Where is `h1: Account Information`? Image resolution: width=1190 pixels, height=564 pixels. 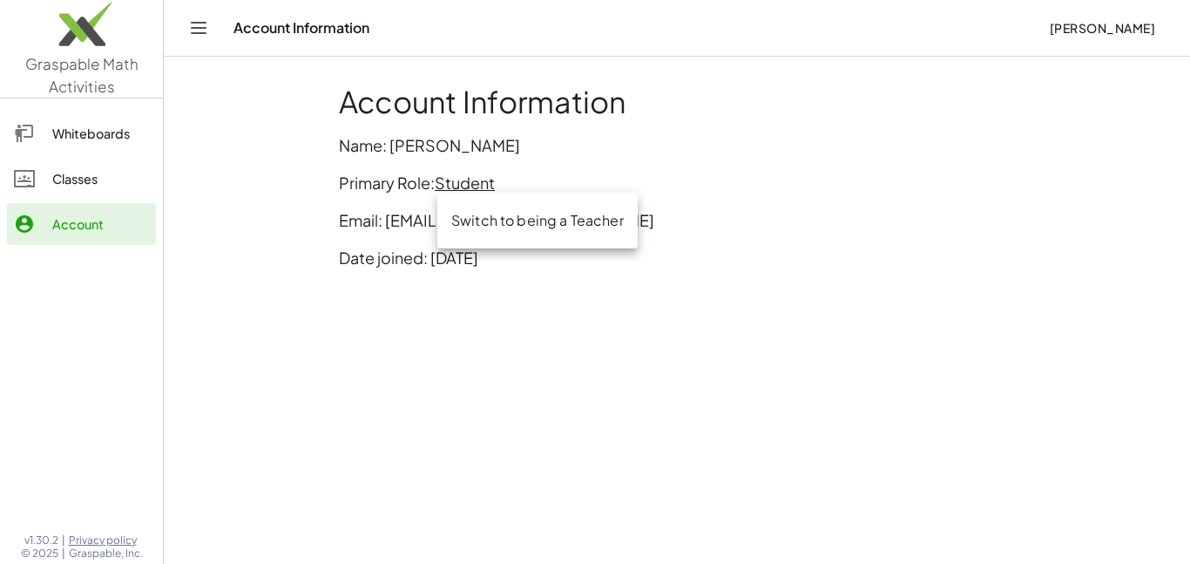 h1: Account Information is located at coordinates (677, 102).